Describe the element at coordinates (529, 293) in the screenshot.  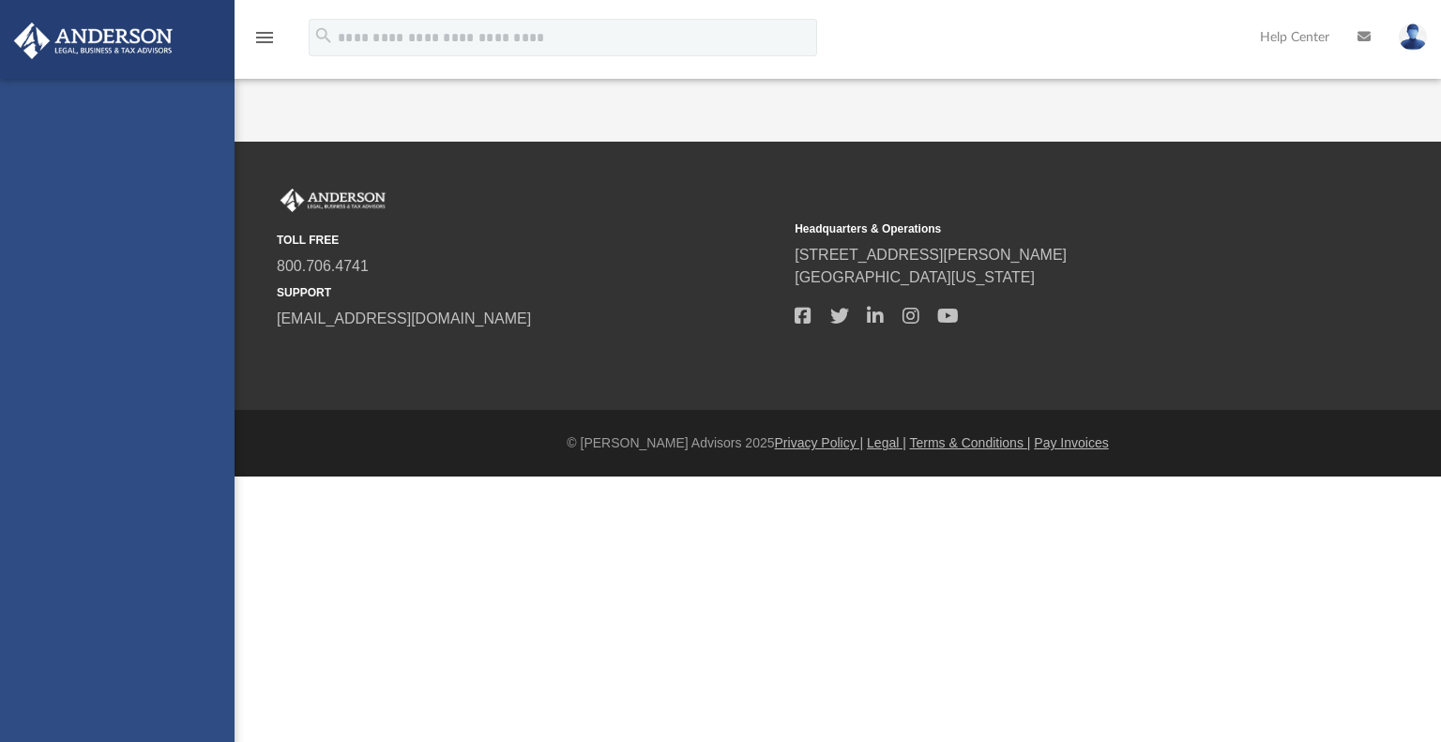
I see `small: SUPPORT` at that location.